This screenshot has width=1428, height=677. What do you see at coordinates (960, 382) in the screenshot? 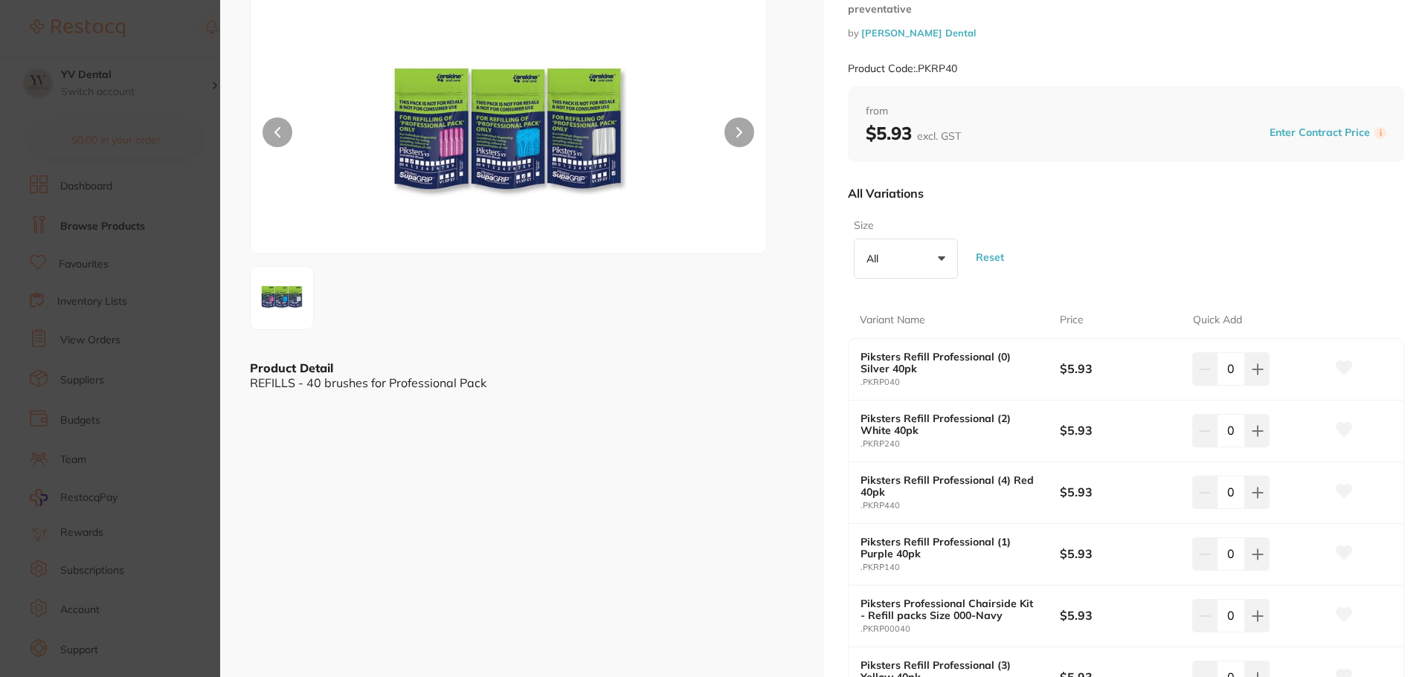
I see `small: .PKRP040` at bounding box center [960, 382].